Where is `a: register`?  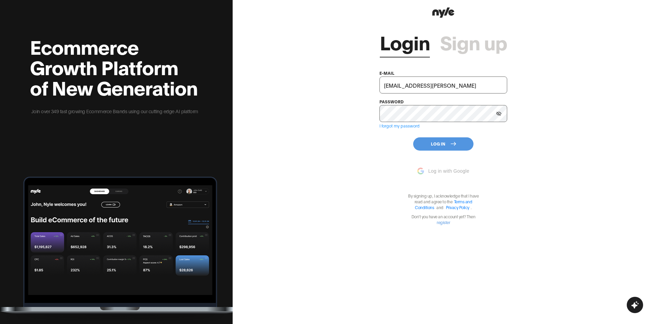
a: register is located at coordinates (443, 222).